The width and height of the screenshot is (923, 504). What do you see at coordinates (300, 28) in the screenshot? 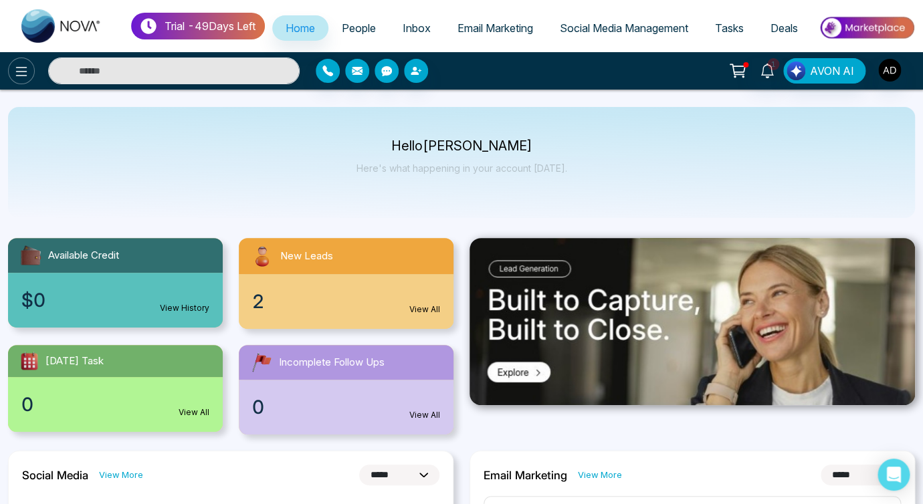
I see `a: Home` at bounding box center [300, 28].